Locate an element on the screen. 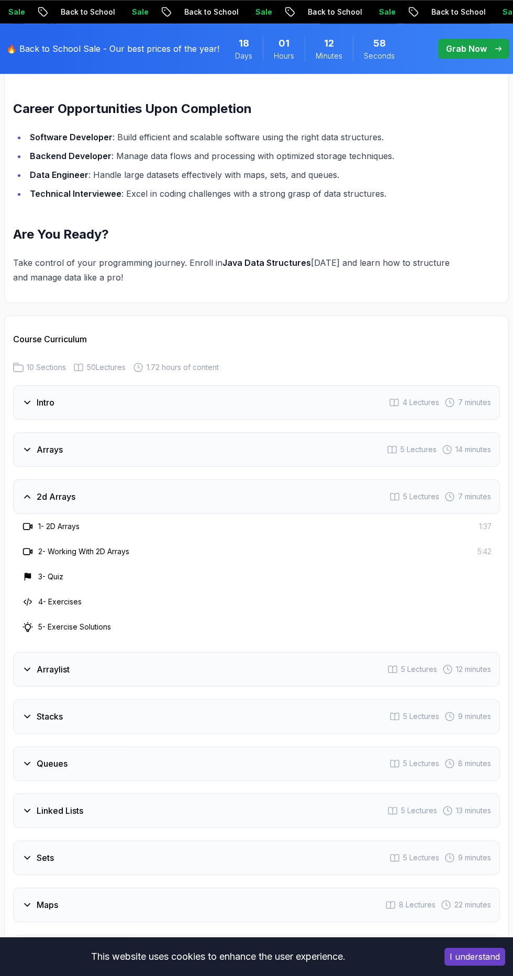 This screenshot has width=513, height=976. button: Arrays5 Lectures 14 minutes is located at coordinates (256, 449).